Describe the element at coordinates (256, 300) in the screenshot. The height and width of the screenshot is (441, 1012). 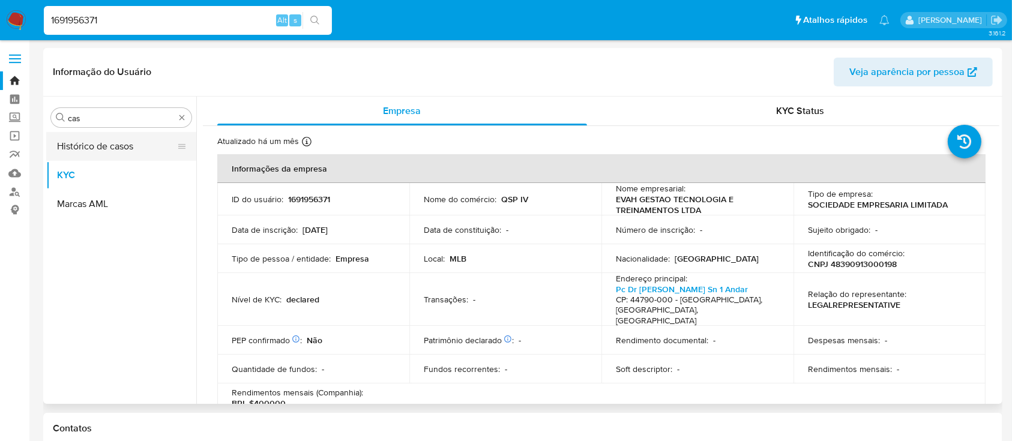
I see `p: Nível de KYC :` at that location.